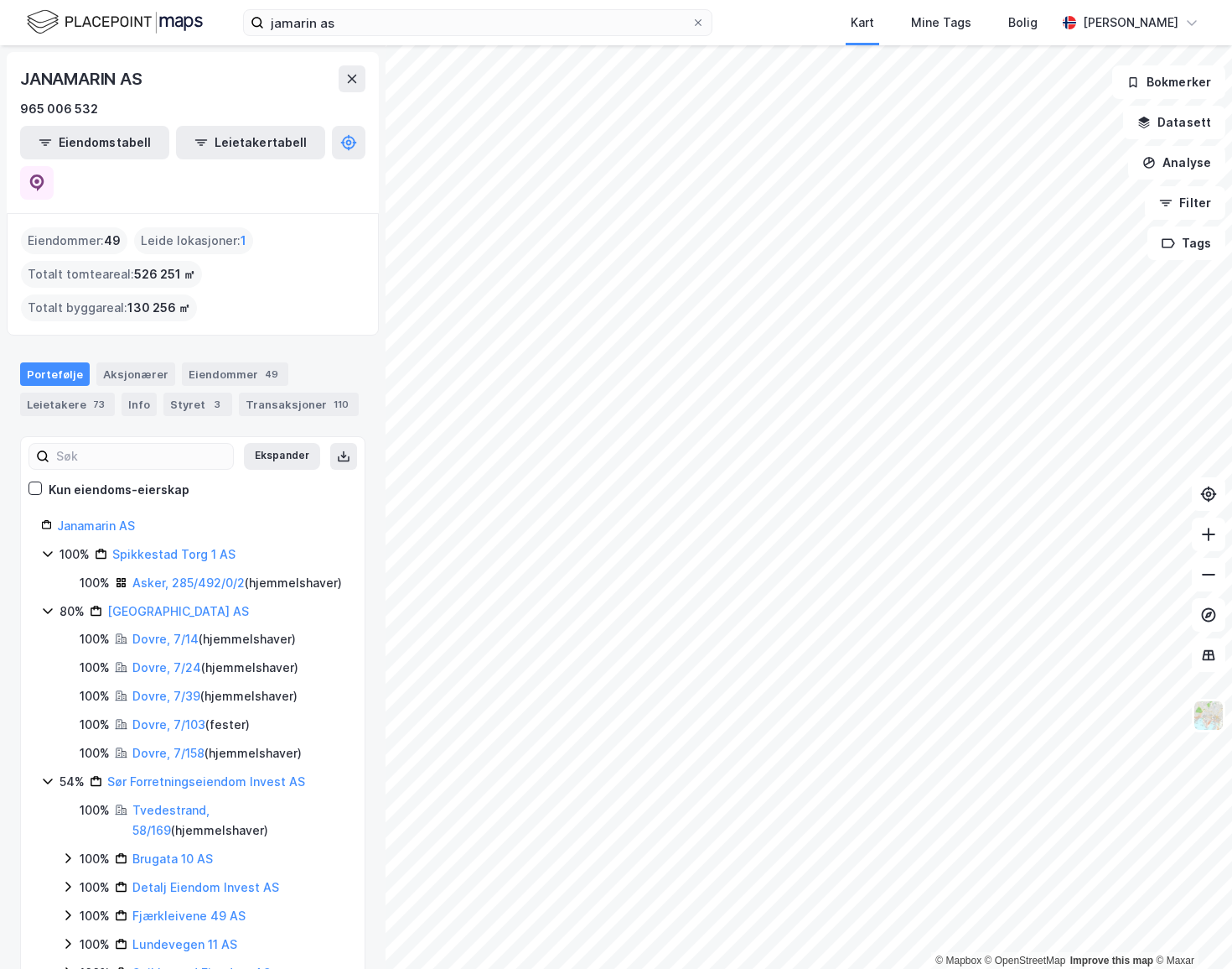 The width and height of the screenshot is (1232, 969). What do you see at coordinates (1175, 123) in the screenshot?
I see `button: Datasett` at bounding box center [1175, 123].